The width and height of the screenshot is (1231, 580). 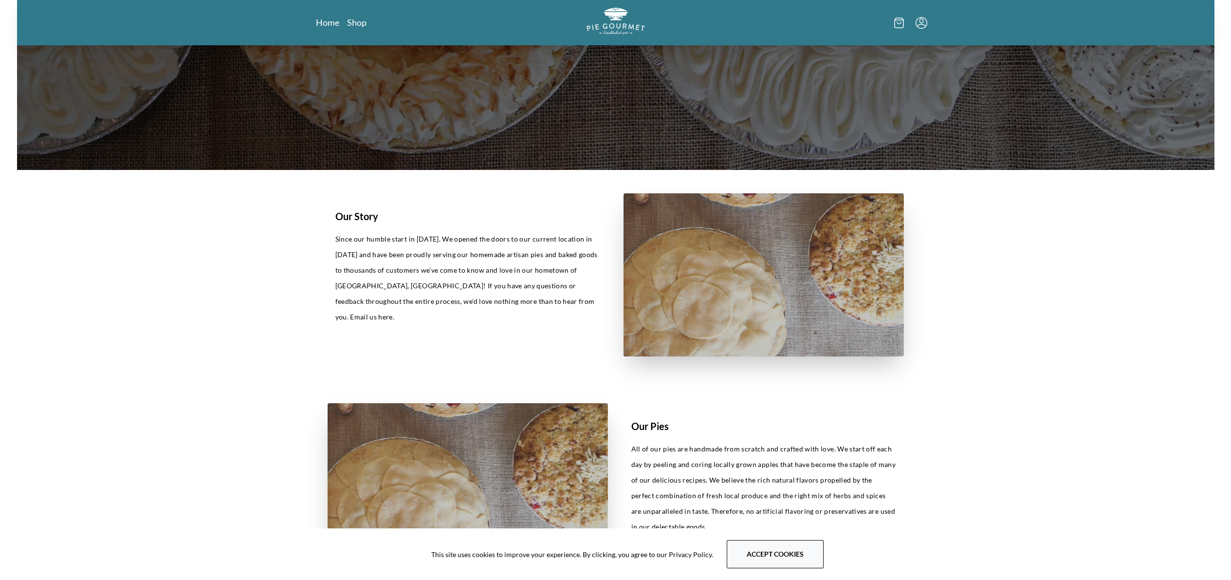 What do you see at coordinates (357, 22) in the screenshot?
I see `a: Shop` at bounding box center [357, 22].